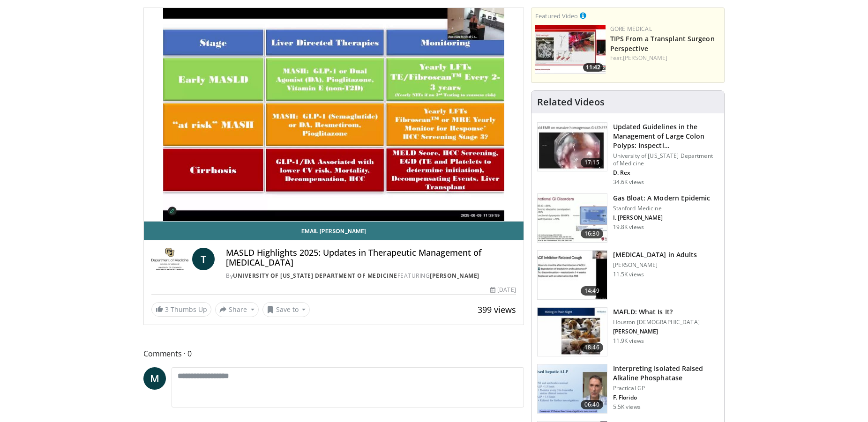 The image size is (868, 422). Describe the element at coordinates (592, 163) in the screenshot. I see `span: 17:15` at that location.